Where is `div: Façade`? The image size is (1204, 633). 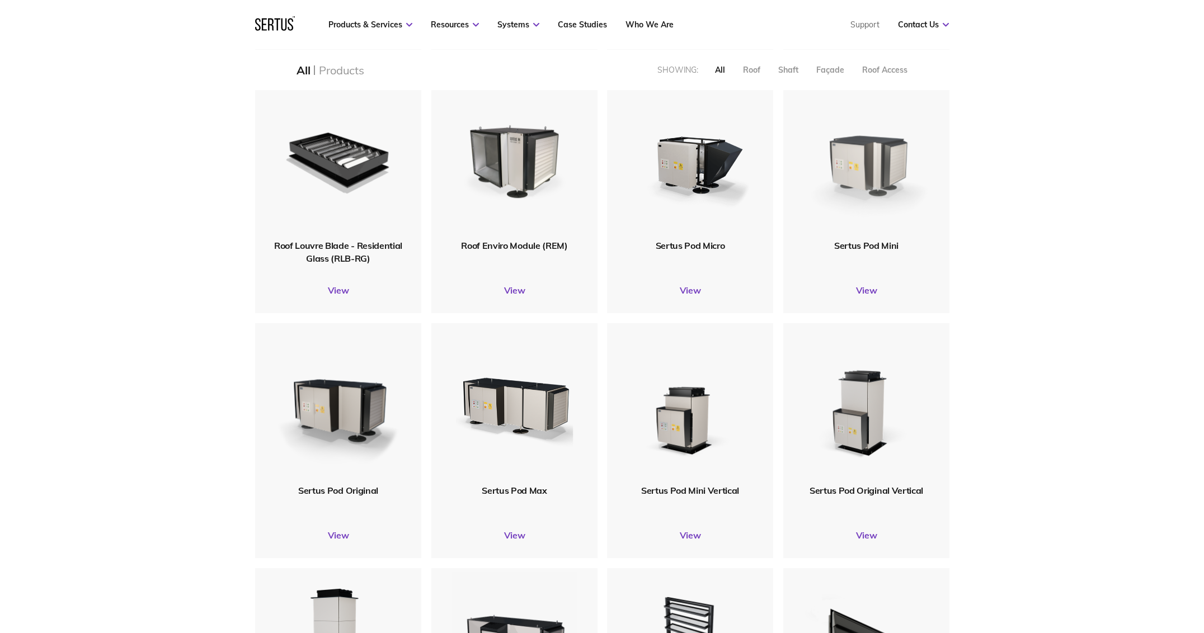
div: Façade is located at coordinates (830, 70).